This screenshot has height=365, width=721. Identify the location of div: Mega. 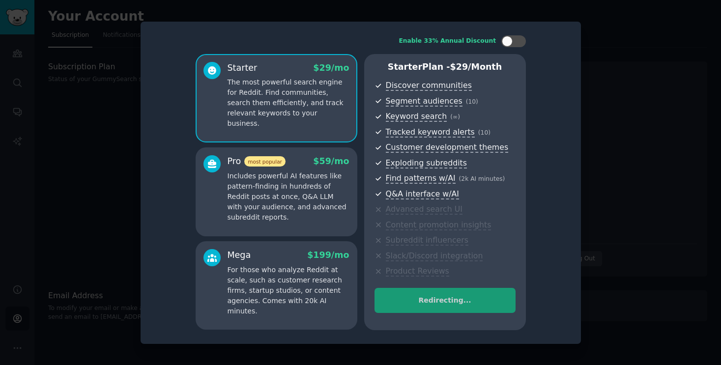
(239, 255).